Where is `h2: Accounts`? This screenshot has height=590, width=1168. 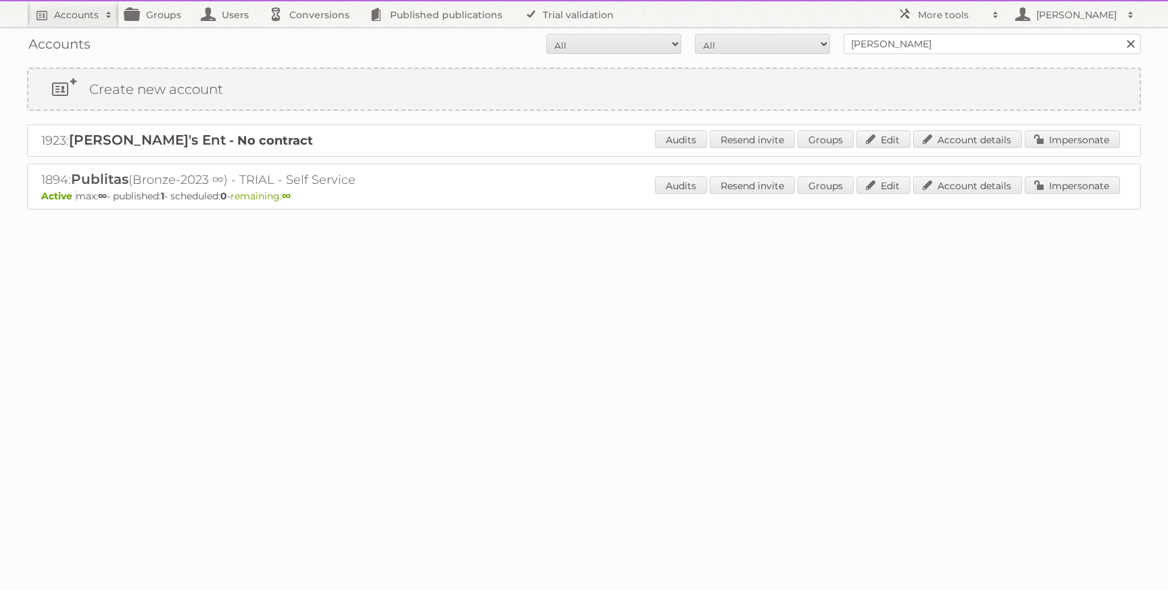
h2: Accounts is located at coordinates (76, 15).